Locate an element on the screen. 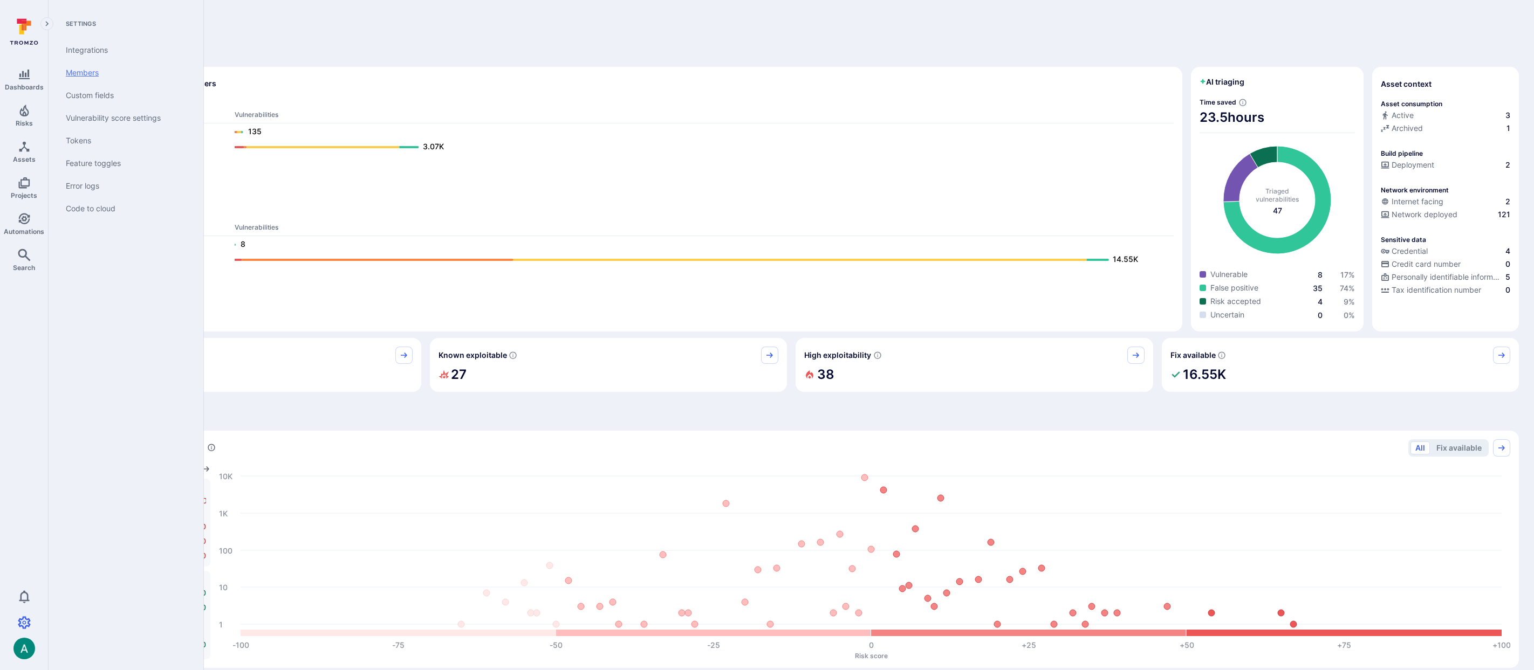  span: Internet facing is located at coordinates (1417, 202).